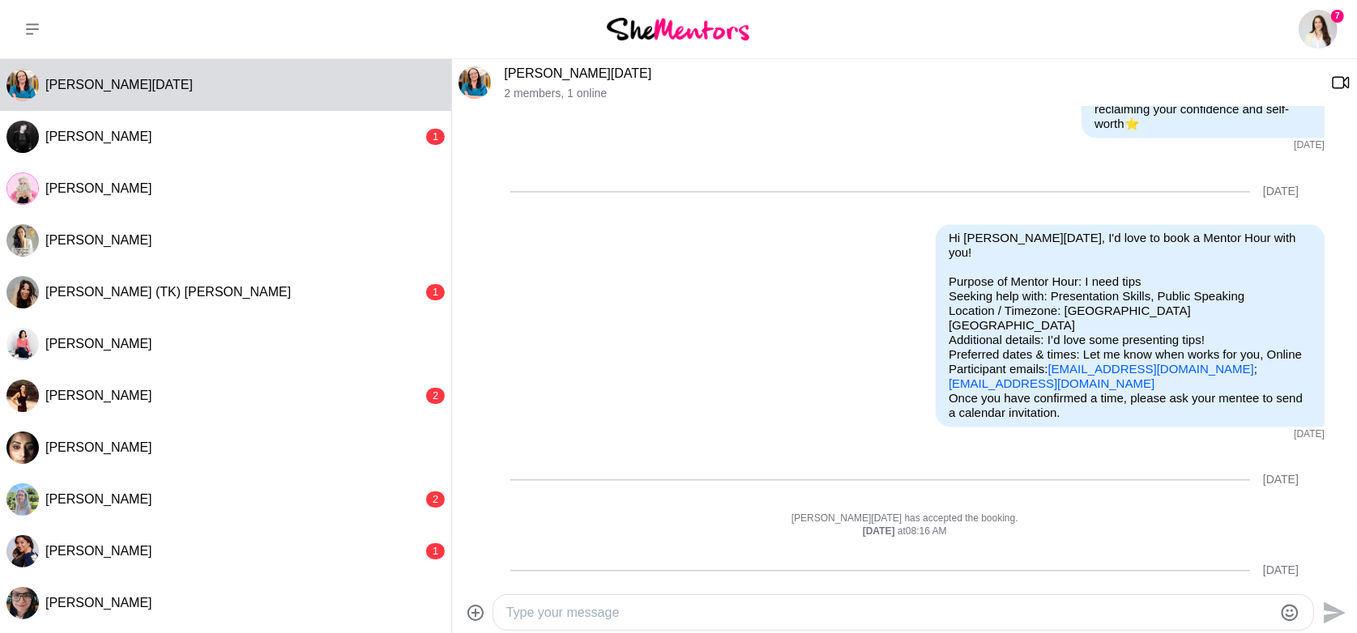 The height and width of the screenshot is (633, 1357). What do you see at coordinates (23, 552) in the screenshot?
I see `div: Richa Joshi` at bounding box center [23, 552].